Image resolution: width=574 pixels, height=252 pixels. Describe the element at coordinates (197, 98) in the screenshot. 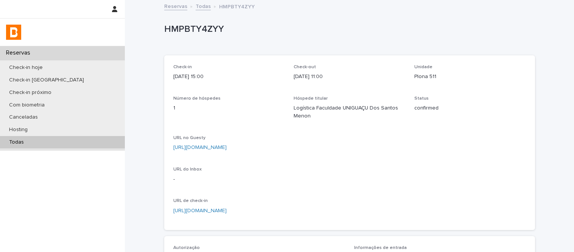

I see `span: Número de hóspedes` at that location.